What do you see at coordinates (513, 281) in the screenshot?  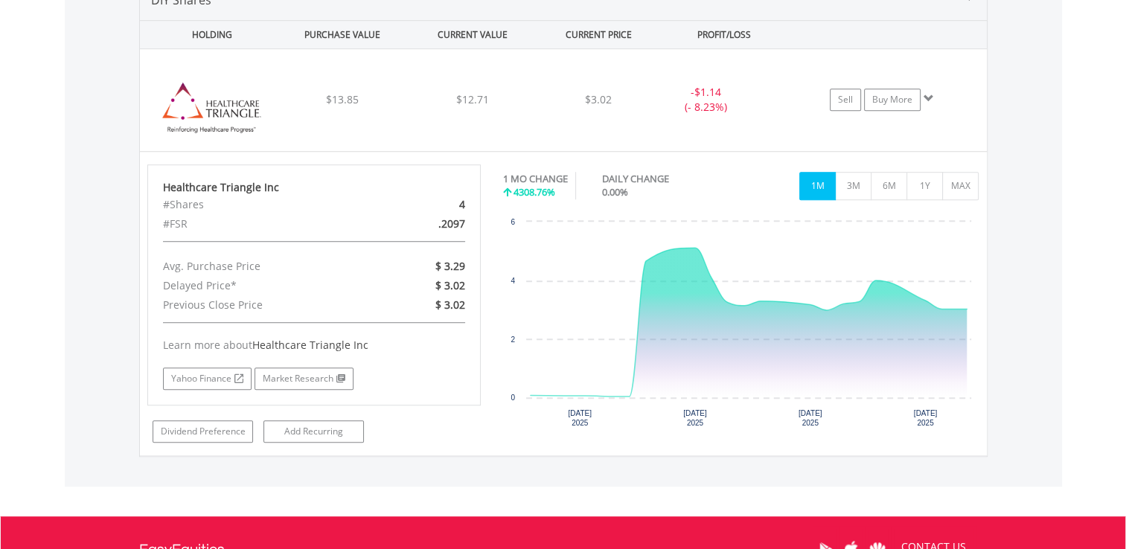 I see `text: 4` at bounding box center [513, 281].